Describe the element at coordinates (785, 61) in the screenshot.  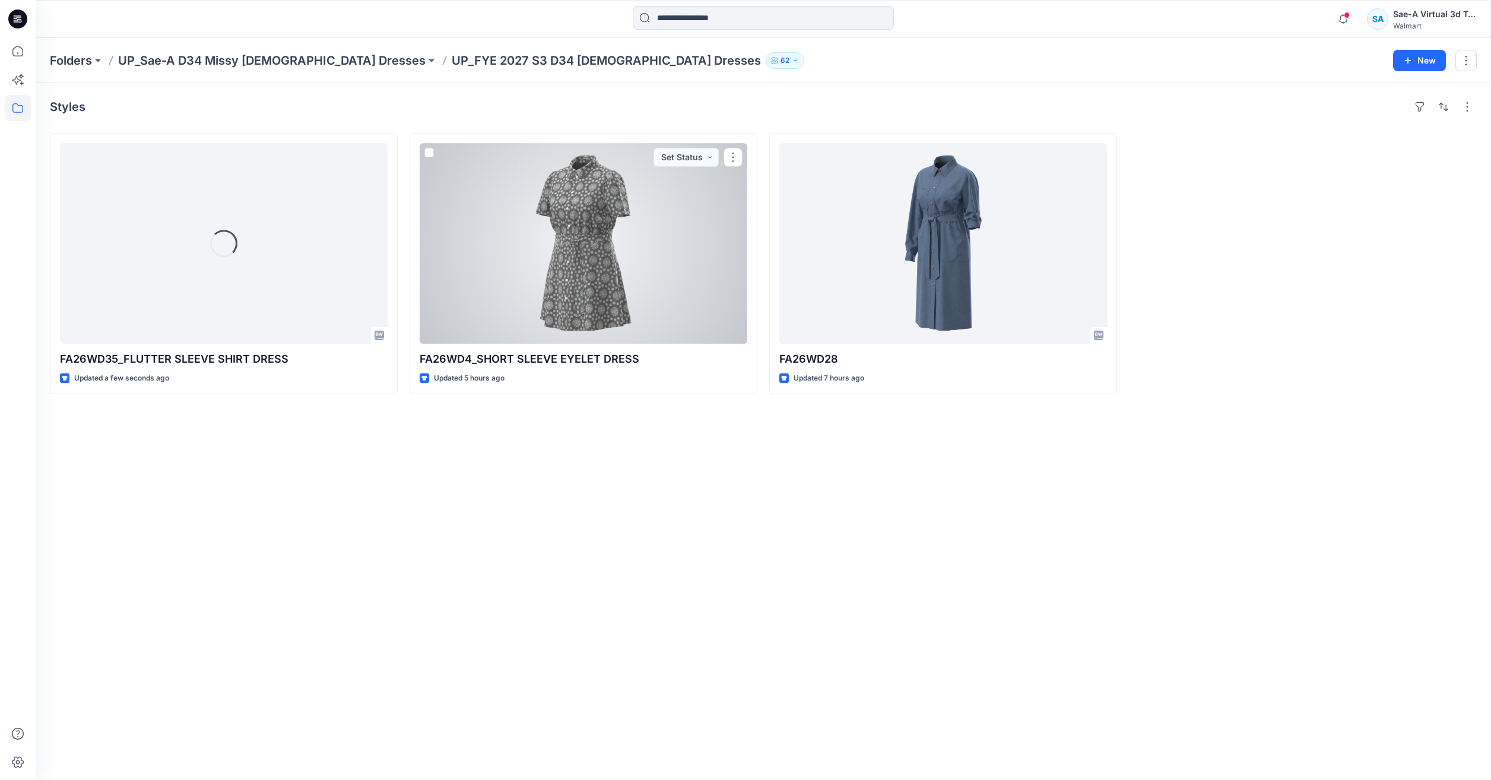
I see `button: 62` at that location.